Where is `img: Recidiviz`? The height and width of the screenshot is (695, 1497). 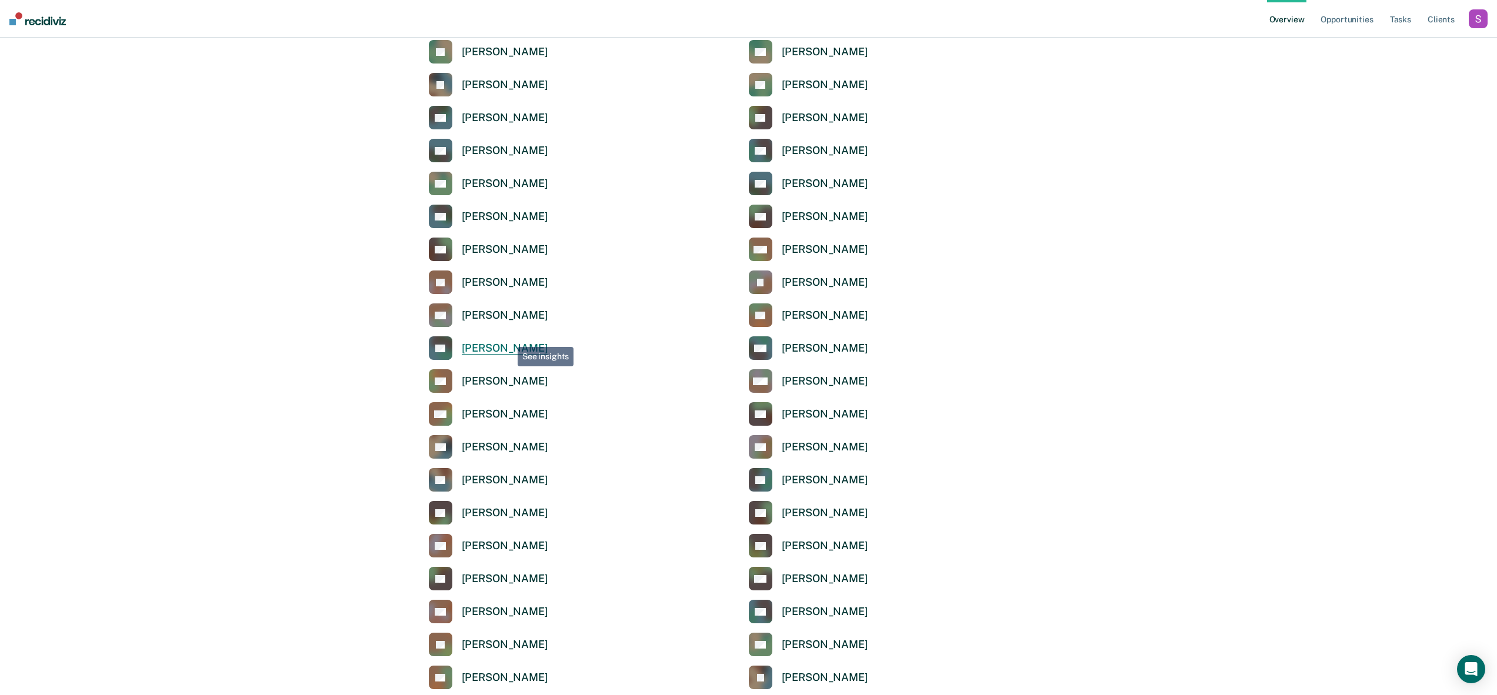
img: Recidiviz is located at coordinates (38, 19).